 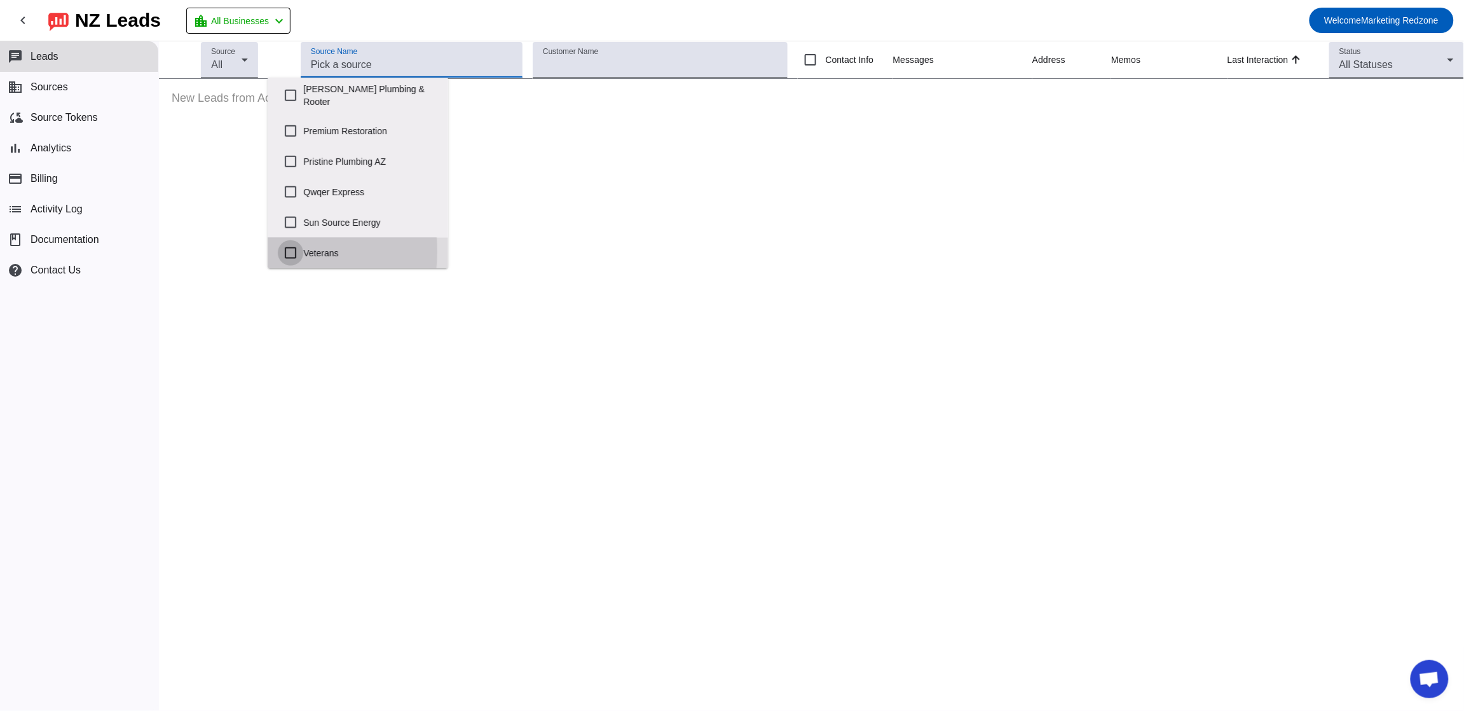 I want to click on mat-icon: list, so click(x=15, y=209).